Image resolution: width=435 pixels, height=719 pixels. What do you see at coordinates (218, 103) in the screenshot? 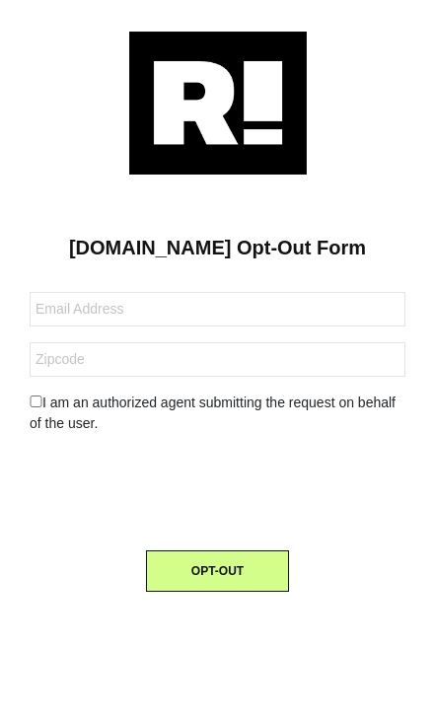
I see `img: Retention.com` at bounding box center [218, 103].